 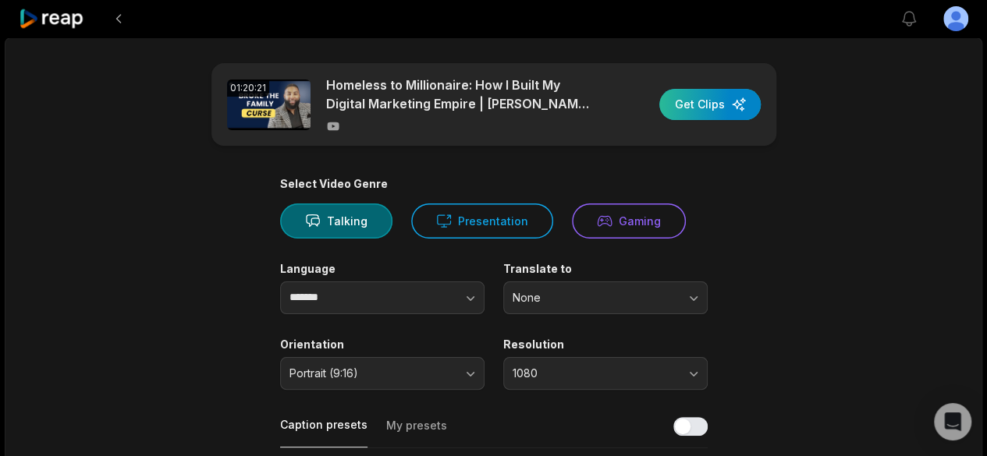 What do you see at coordinates (595, 374) in the screenshot?
I see `span: 1080` at bounding box center [595, 374].